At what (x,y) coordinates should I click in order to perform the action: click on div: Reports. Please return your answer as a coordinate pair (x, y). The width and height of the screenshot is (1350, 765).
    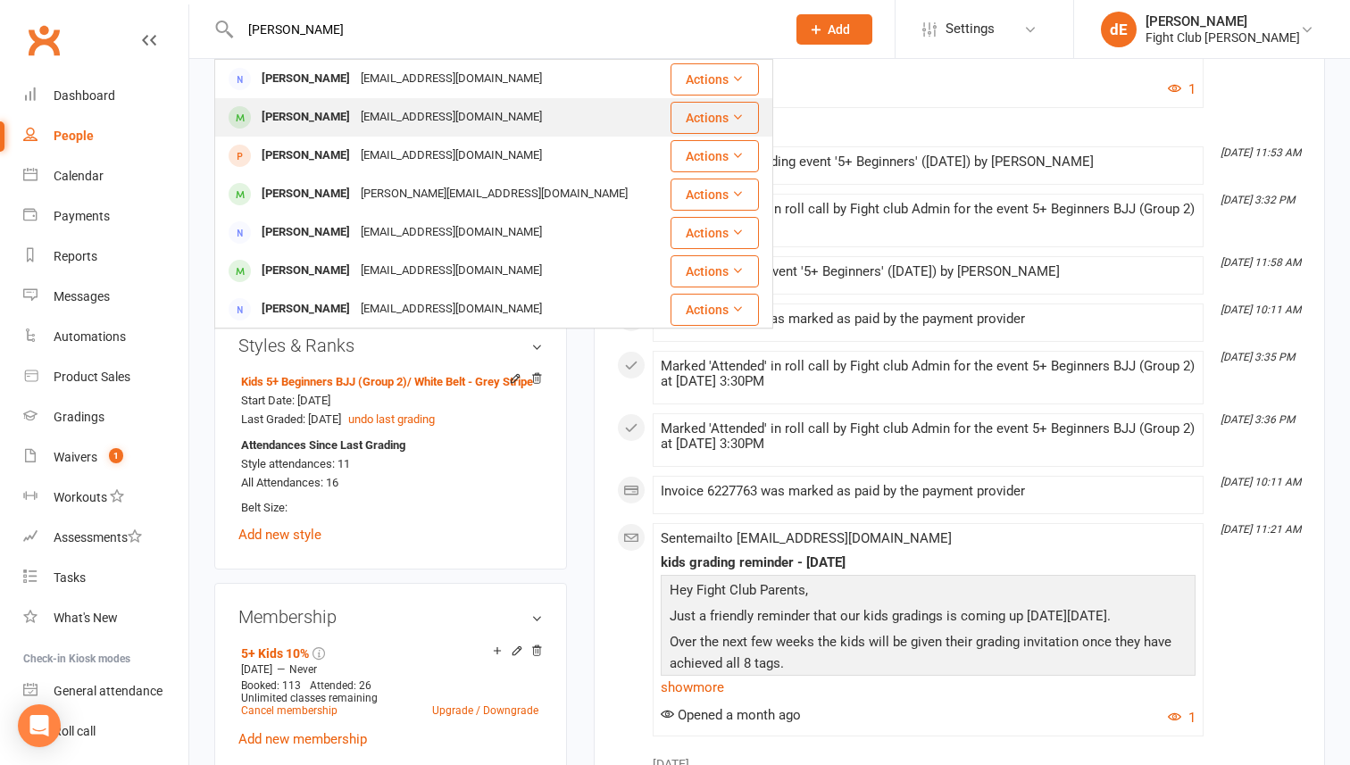
    Looking at the image, I should click on (75, 256).